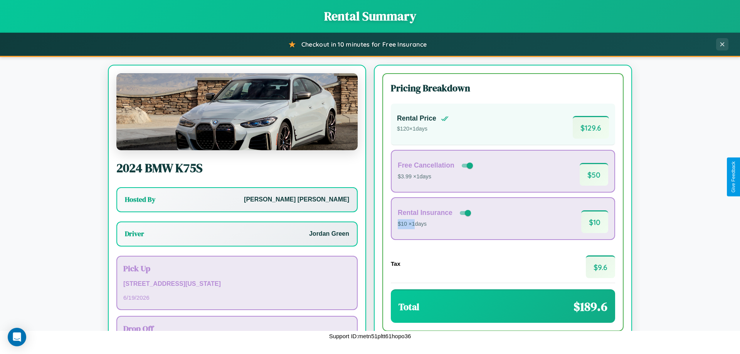  I want to click on h3: Drop Off, so click(237, 328).